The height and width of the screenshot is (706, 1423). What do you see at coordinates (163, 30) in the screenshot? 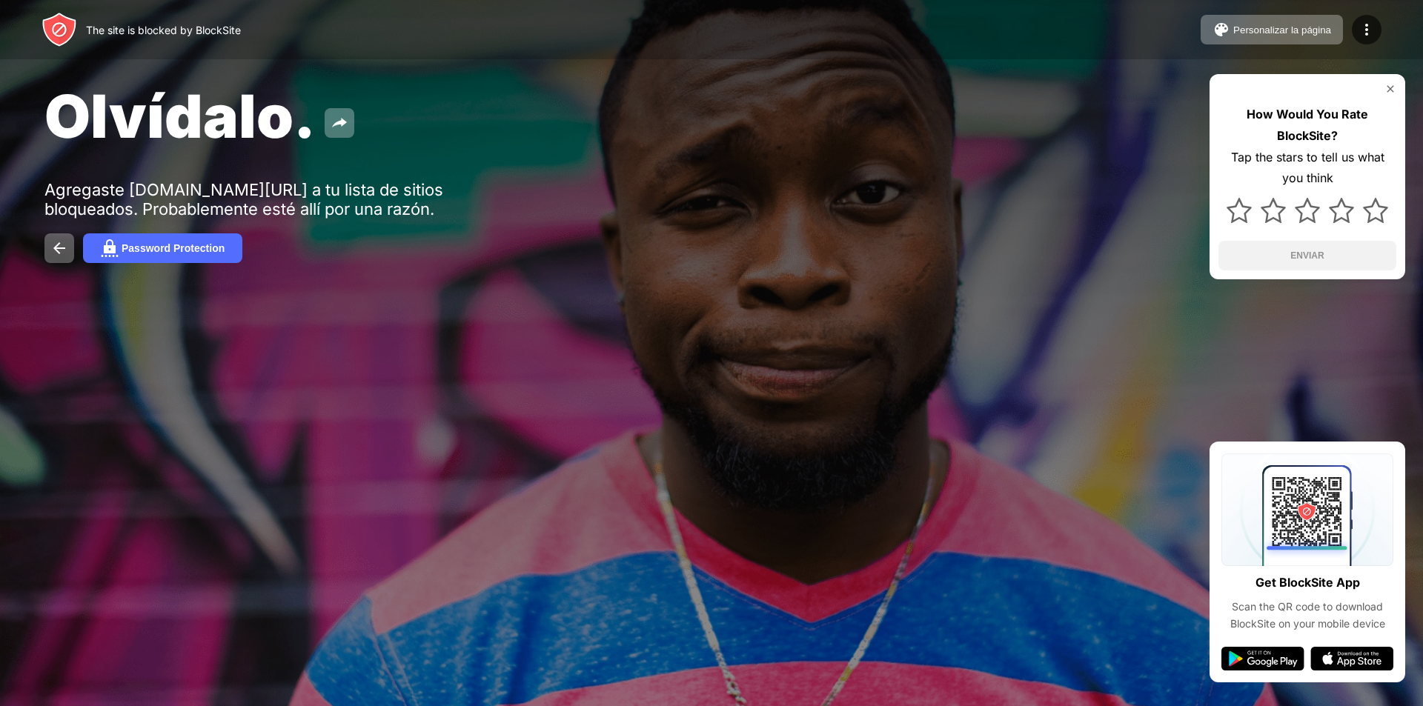
I see `div: The site is blocked by BlockSite` at bounding box center [163, 30].